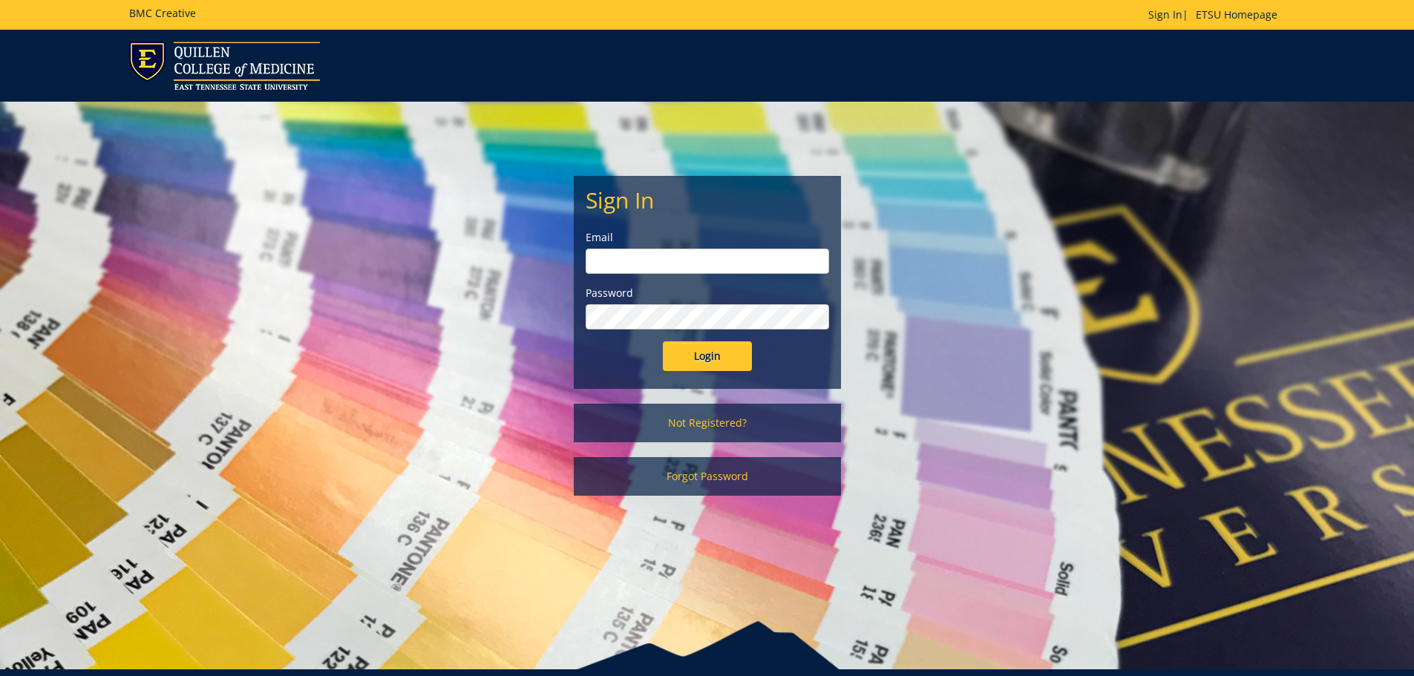 The height and width of the screenshot is (676, 1414). Describe the element at coordinates (224, 65) in the screenshot. I see `img: ETSU logo` at that location.